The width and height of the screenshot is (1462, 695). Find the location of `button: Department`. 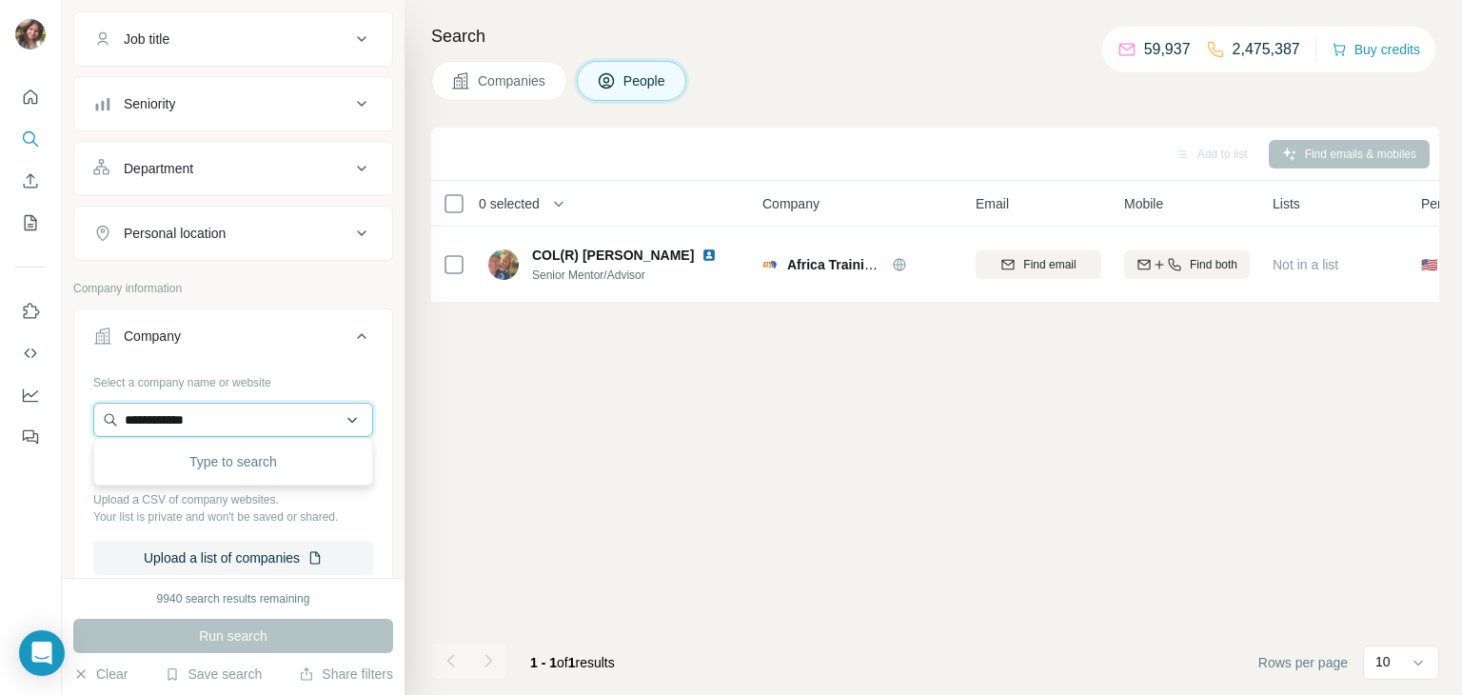

button: Department is located at coordinates (233, 168).